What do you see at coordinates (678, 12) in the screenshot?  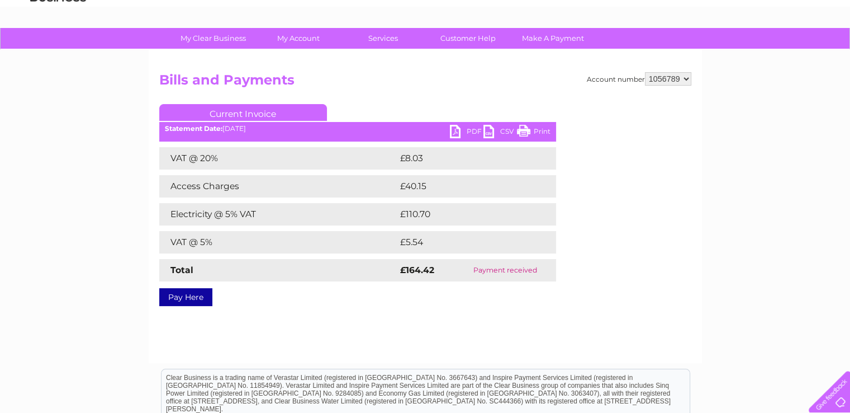 I see `span: 0333 014 3131` at bounding box center [678, 12].